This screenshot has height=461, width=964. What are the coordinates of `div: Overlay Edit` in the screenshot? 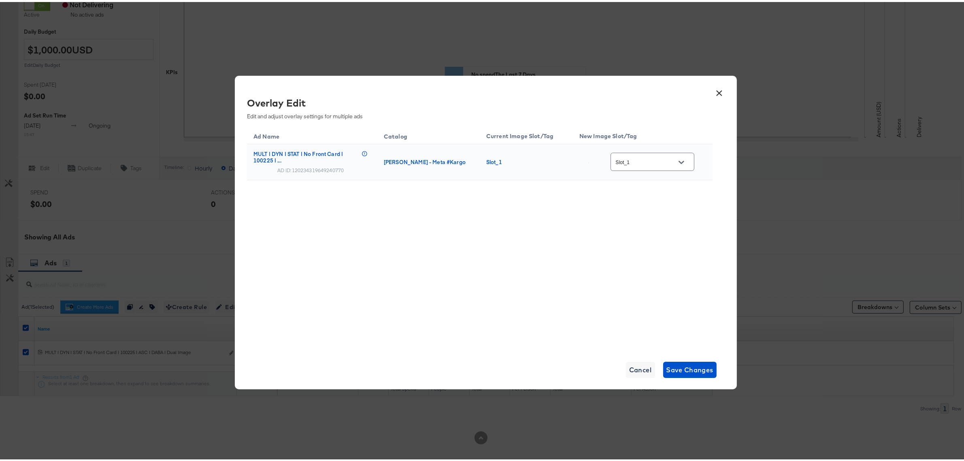 It's located at (477, 101).